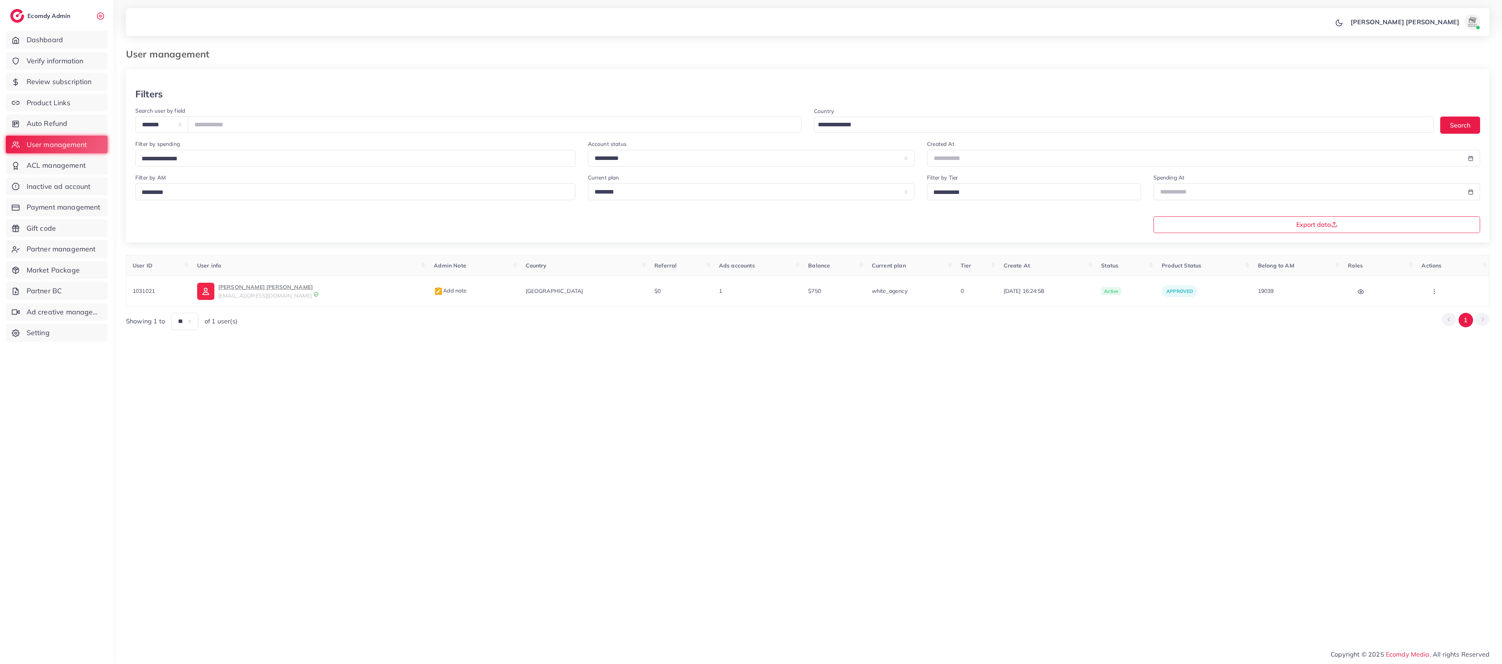 The width and height of the screenshot is (1502, 664). I want to click on a: Auto Refund, so click(57, 124).